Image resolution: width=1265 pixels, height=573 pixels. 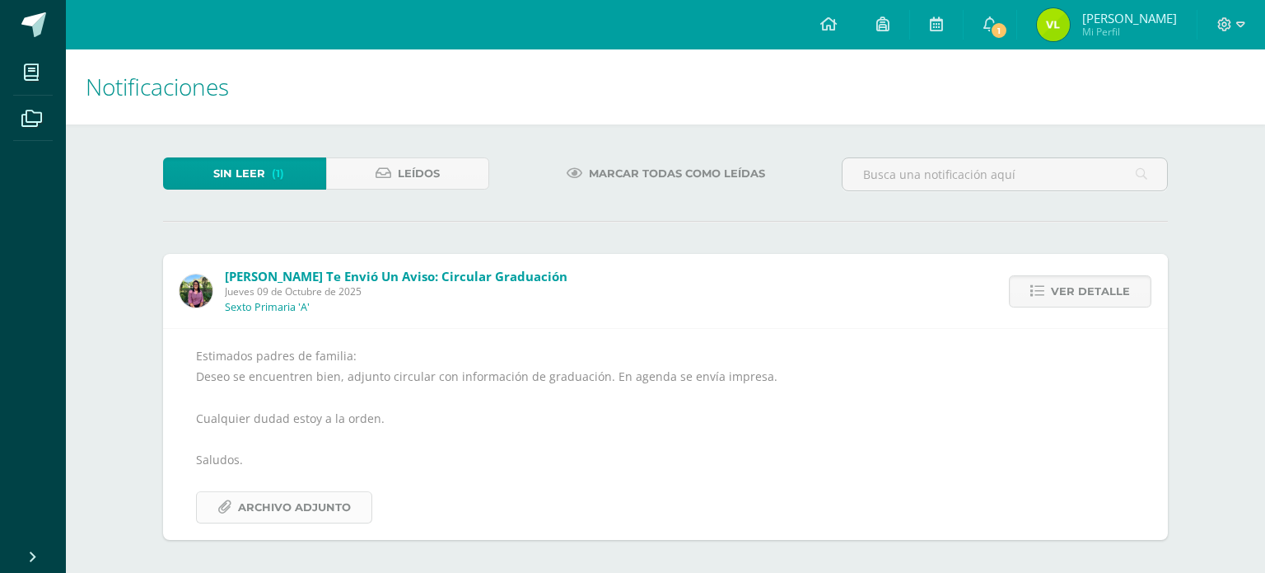 What do you see at coordinates (267, 307) in the screenshot?
I see `p: Sexto Primaria 'A'` at bounding box center [267, 307].